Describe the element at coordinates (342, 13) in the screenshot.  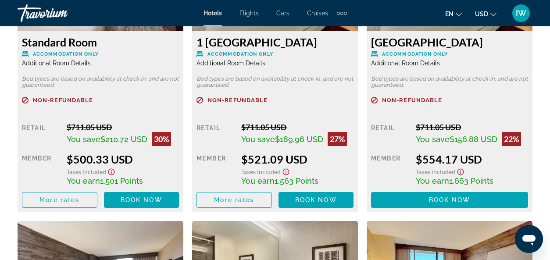
I see `button: Extra navigation items` at that location.